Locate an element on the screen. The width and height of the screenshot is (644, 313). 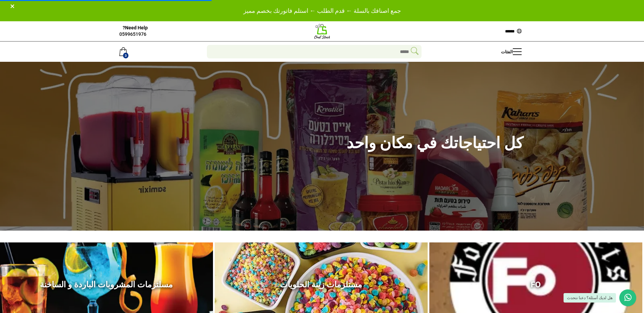
h3: مسلتزمات المشروبات الباردة و الساخنة is located at coordinates (106, 285).